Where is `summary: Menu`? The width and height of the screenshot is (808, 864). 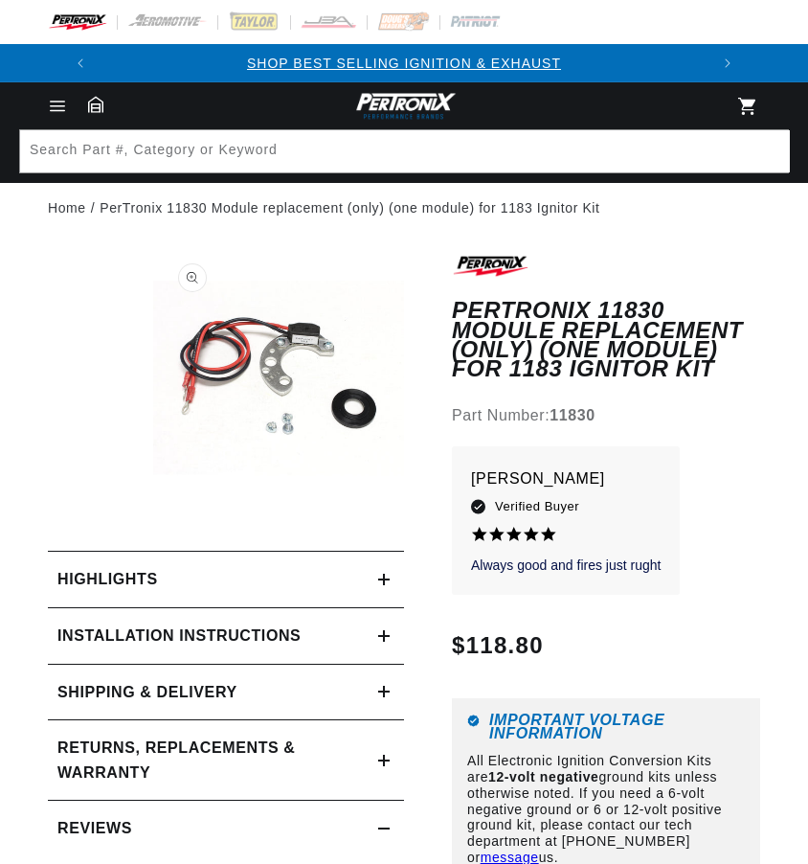
summary: Menu is located at coordinates (57, 106).